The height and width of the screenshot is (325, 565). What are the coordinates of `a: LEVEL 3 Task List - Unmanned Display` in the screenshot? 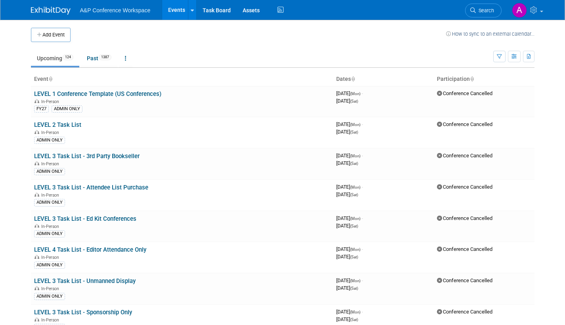 It's located at (85, 281).